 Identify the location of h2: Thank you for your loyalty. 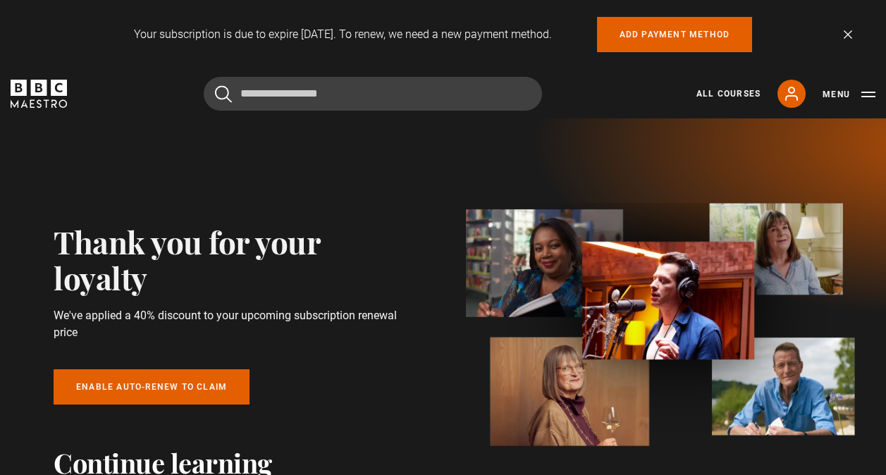
(234, 259).